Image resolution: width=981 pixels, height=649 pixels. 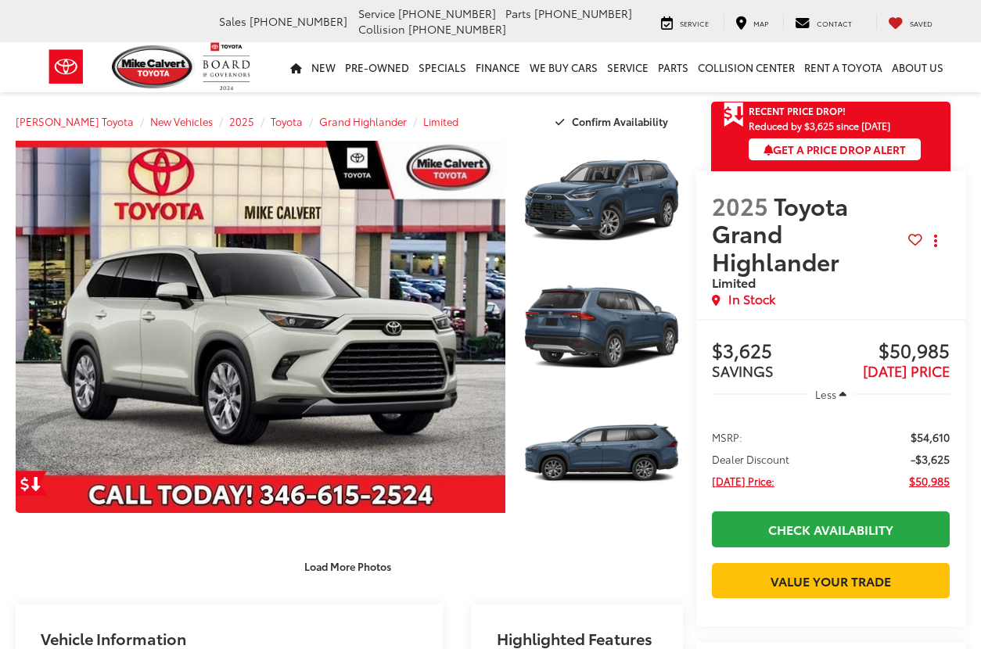 What do you see at coordinates (831, 394) in the screenshot?
I see `button: Less` at bounding box center [831, 394].